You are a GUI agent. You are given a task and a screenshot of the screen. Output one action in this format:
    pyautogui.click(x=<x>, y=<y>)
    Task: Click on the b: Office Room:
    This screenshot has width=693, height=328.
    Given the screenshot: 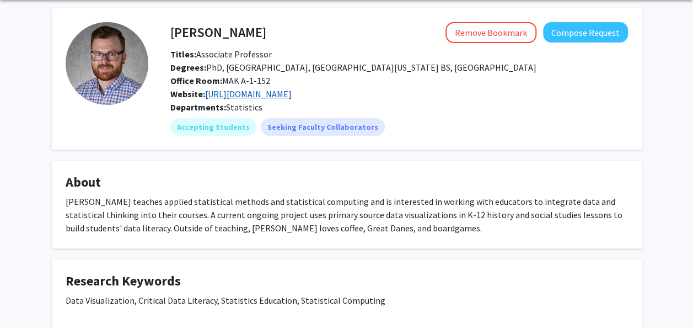 What is the action you would take?
    pyautogui.click(x=196, y=80)
    